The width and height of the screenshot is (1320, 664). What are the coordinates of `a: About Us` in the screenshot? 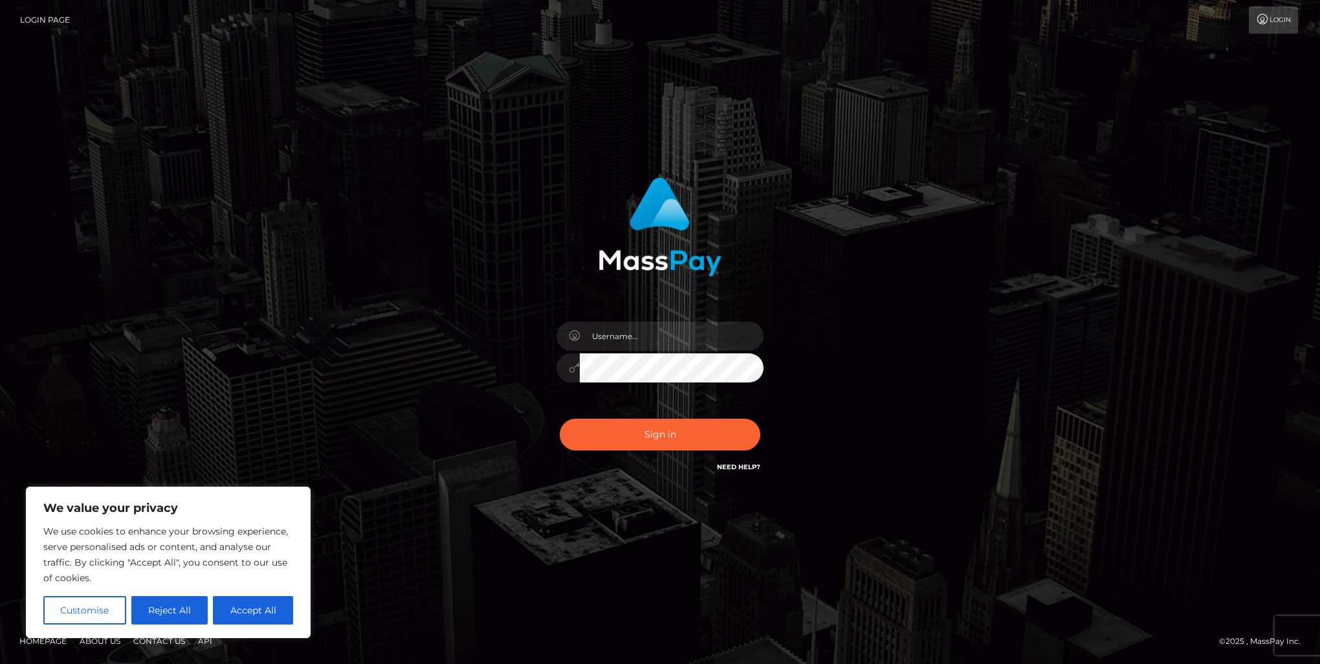 It's located at (100, 640).